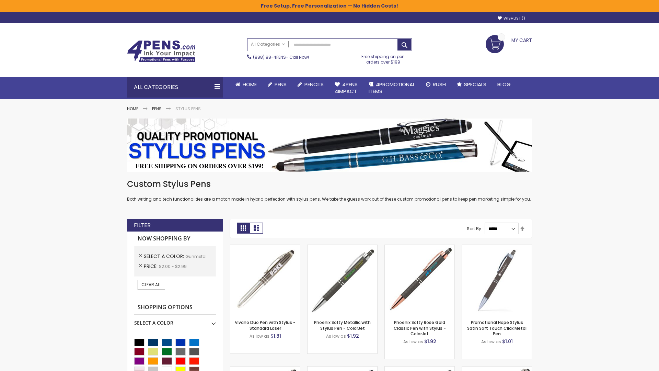 The image size is (659, 371). Describe the element at coordinates (420, 327) in the screenshot. I see `a: Phoenix Softy Rose Gold Classic Pen with Stylus - ColorJet` at that location.